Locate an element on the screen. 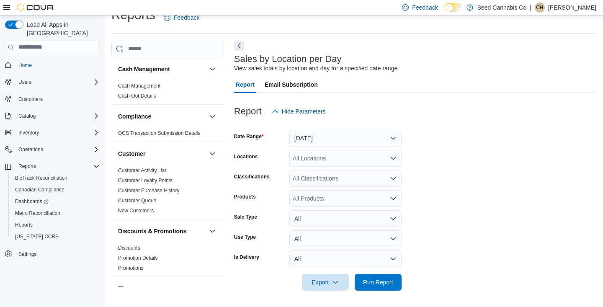 This screenshot has height=307, width=603. a: Customer Loyalty Points is located at coordinates (145, 180).